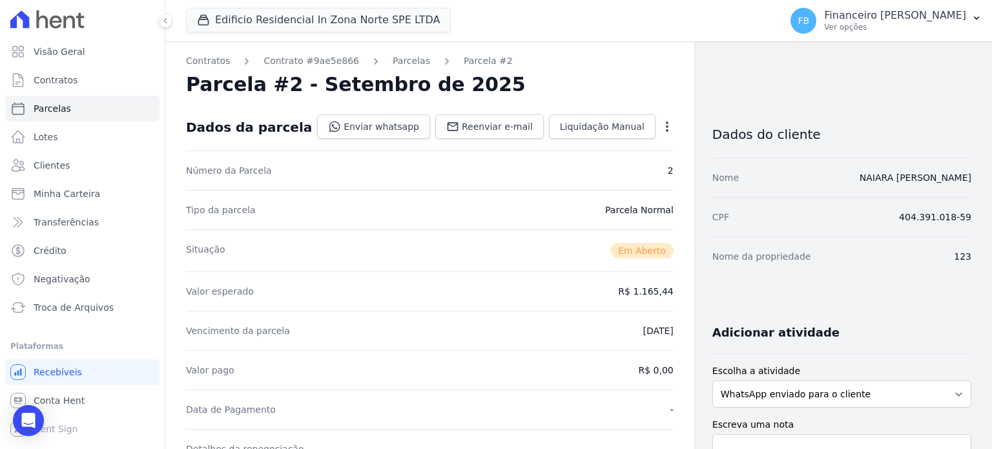  Describe the element at coordinates (489, 127) in the screenshot. I see `a: Reenviar e-mail` at that location.